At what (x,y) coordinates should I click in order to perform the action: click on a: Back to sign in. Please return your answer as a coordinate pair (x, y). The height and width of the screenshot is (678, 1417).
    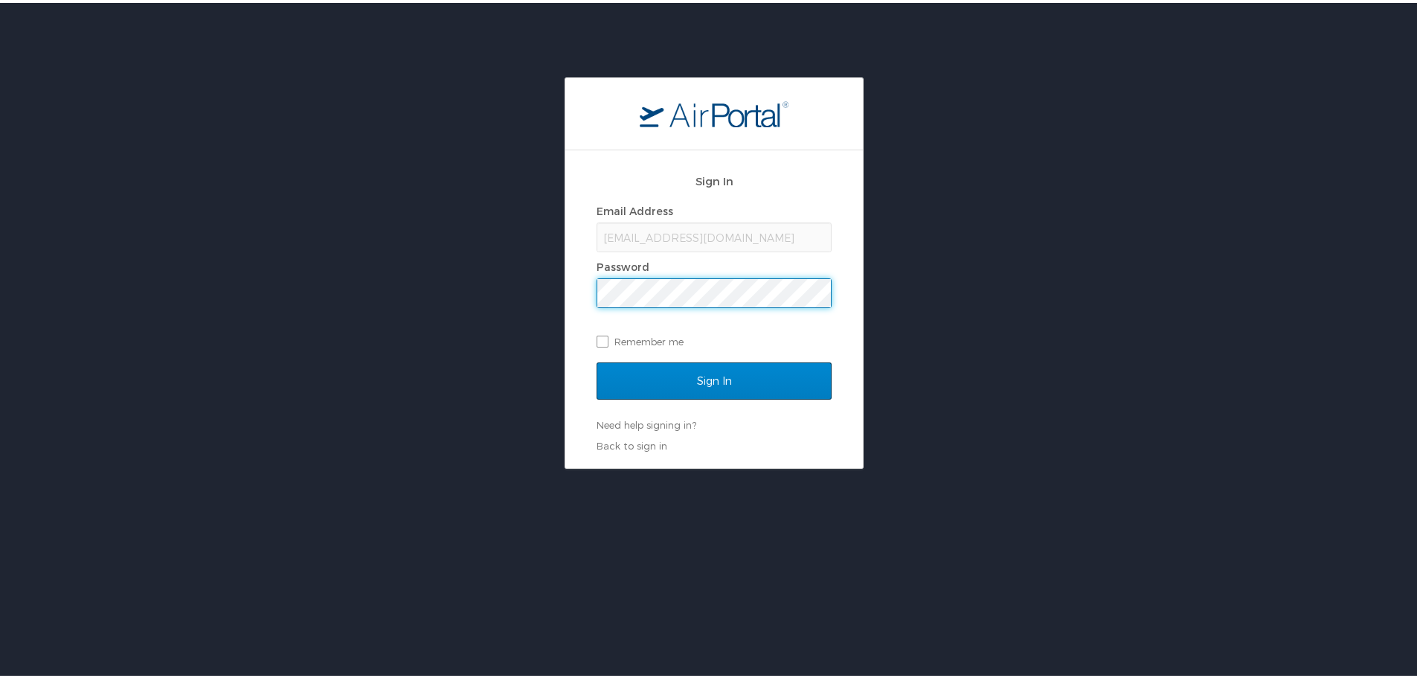
    Looking at the image, I should click on (632, 443).